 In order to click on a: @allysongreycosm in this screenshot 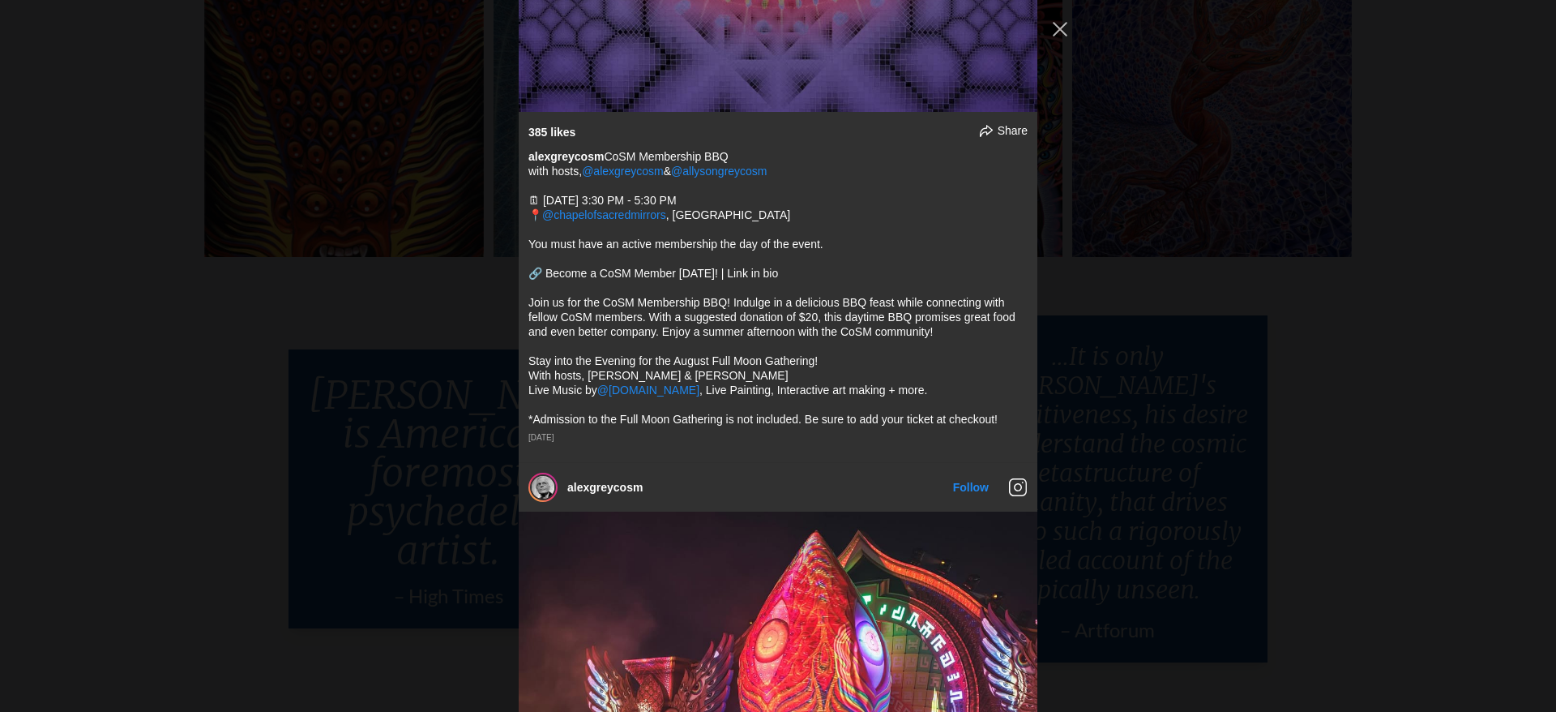, I will do `click(719, 171)`.